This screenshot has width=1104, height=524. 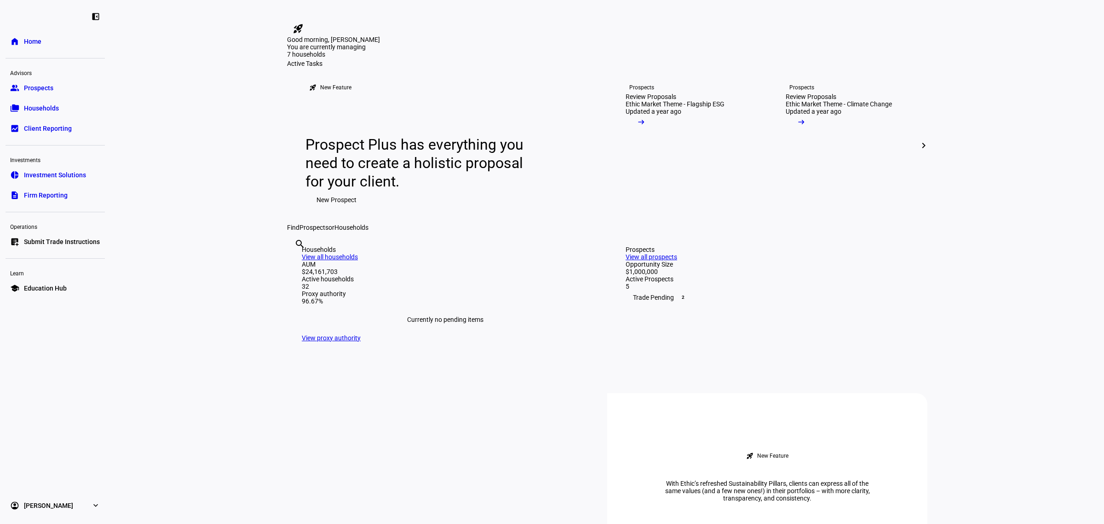 I want to click on span: Education Hub, so click(x=45, y=288).